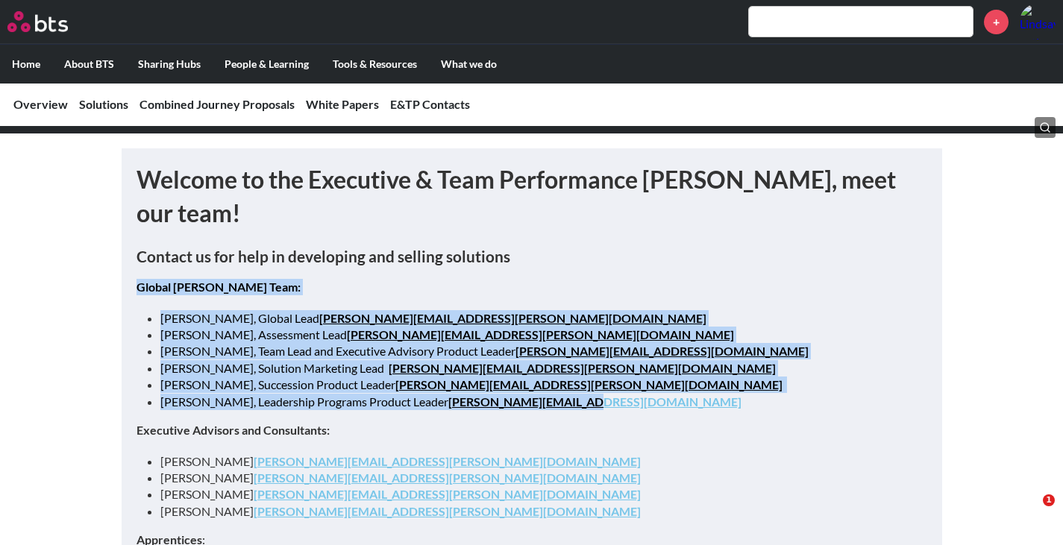 This screenshot has height=545, width=1063. Describe the element at coordinates (1037, 22) in the screenshot. I see `a: Profile` at that location.